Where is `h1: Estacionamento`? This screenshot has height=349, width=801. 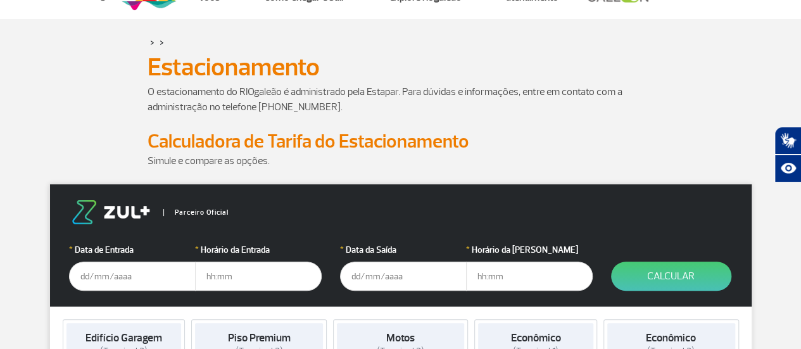
h1: Estacionamento is located at coordinates (401, 67).